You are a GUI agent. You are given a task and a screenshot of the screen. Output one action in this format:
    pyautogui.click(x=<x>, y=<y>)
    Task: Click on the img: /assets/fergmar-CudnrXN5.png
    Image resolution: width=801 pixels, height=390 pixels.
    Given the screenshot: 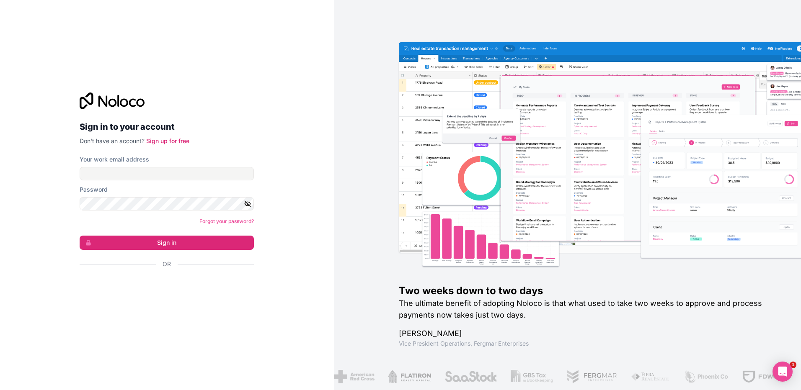 What is the action you would take?
    pyautogui.click(x=592, y=377)
    